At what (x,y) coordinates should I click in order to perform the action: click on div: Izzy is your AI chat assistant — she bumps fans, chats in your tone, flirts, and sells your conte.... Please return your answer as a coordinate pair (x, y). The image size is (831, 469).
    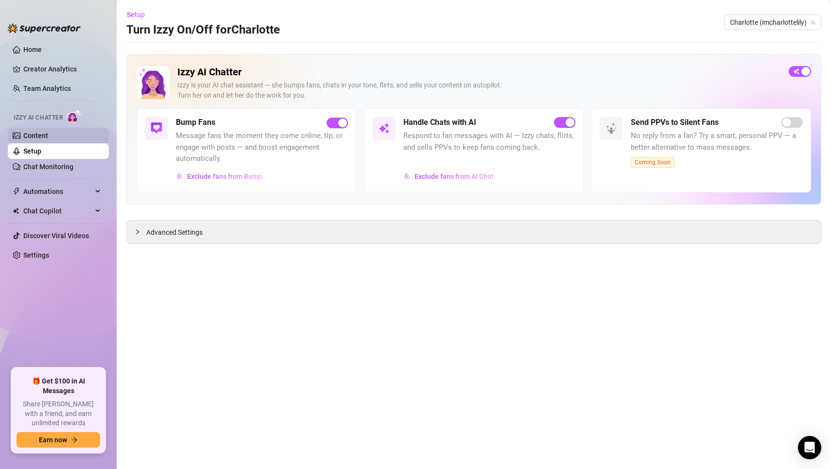
    Looking at the image, I should click on (479, 90).